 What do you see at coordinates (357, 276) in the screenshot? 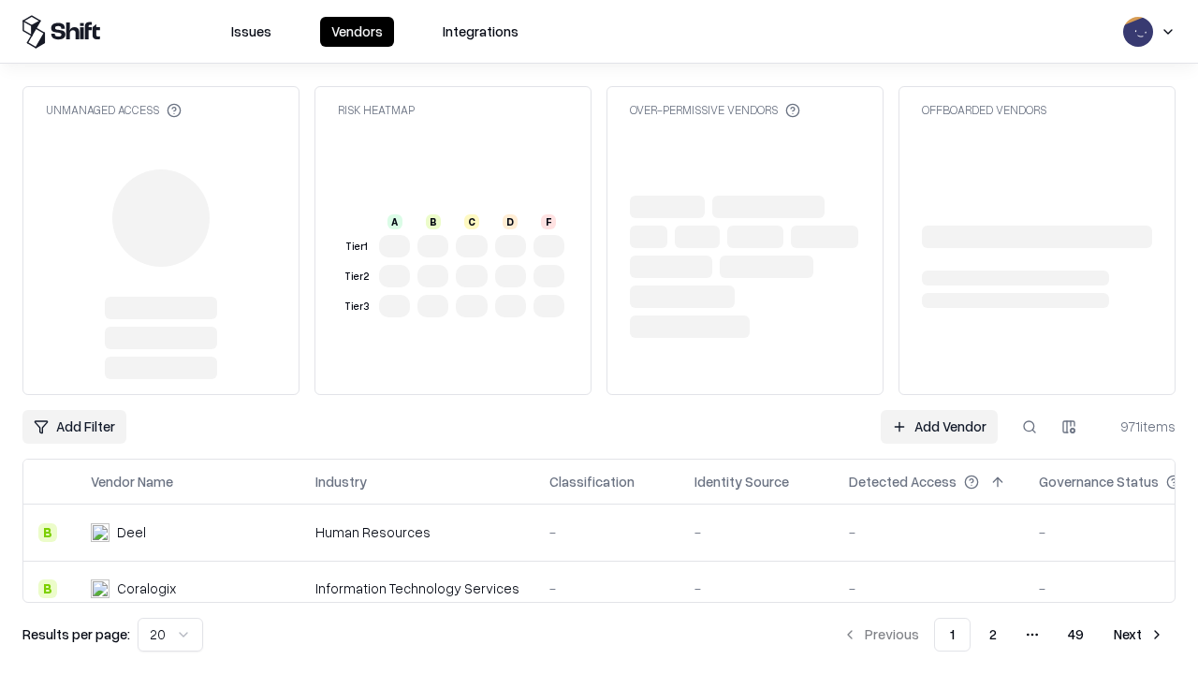
I see `div: Tier 2` at bounding box center [357, 276].